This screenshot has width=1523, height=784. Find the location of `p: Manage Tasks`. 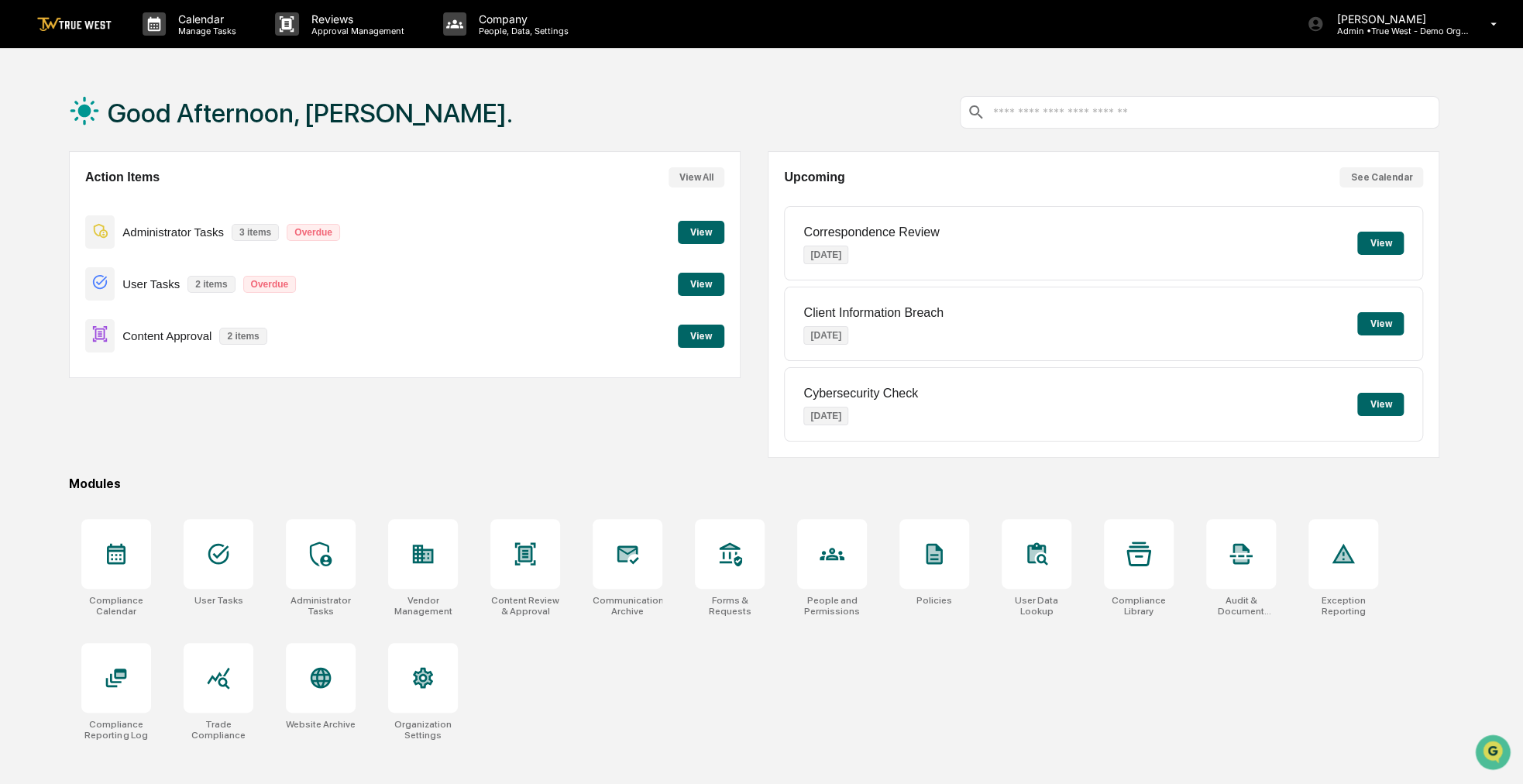

p: Manage Tasks is located at coordinates (204, 31).